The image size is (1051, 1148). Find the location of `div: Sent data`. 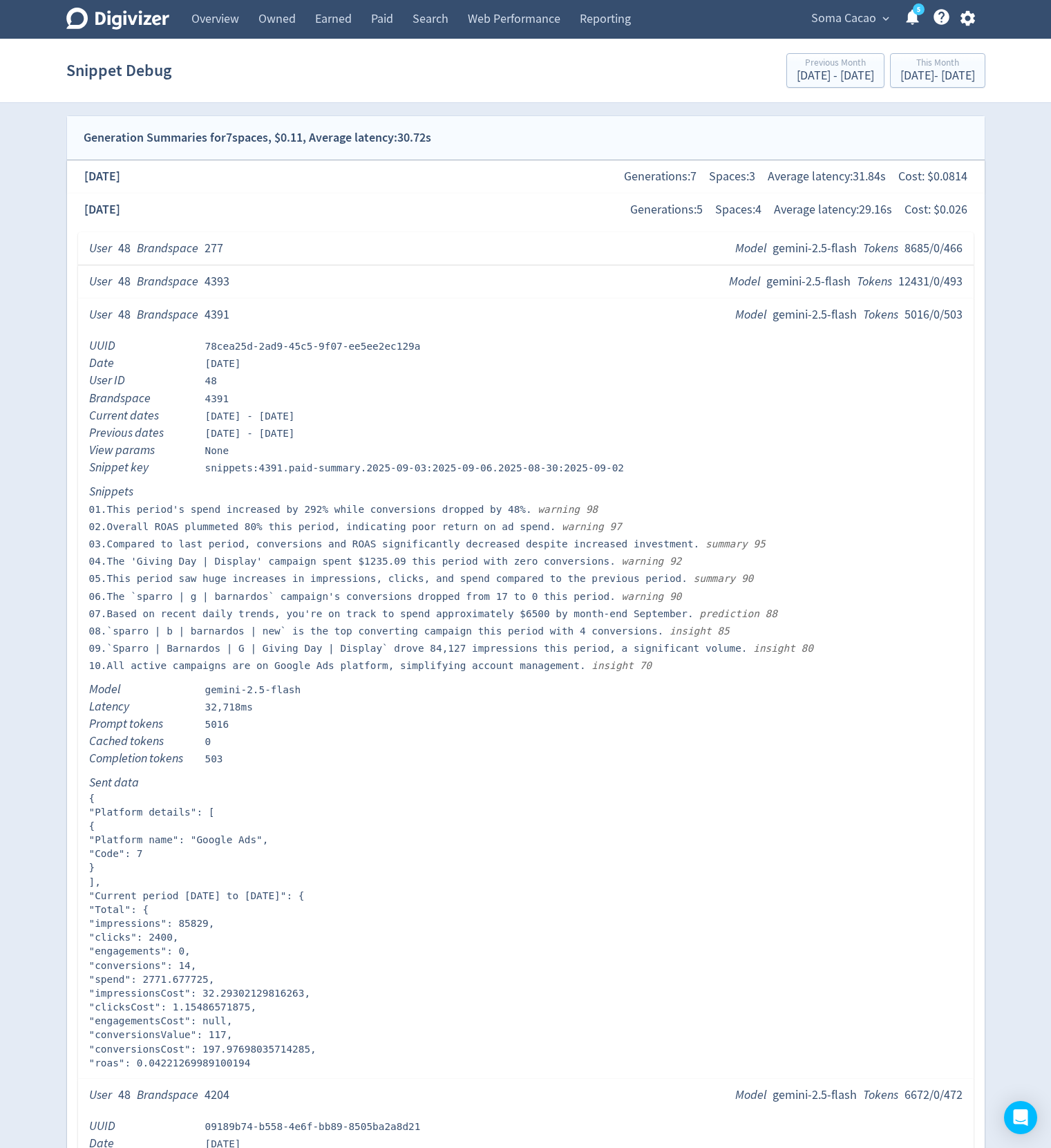

div: Sent data is located at coordinates (141, 783).